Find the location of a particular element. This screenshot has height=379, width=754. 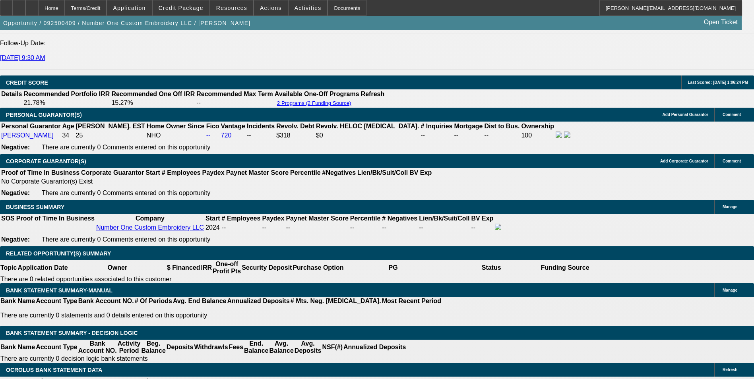

b: Dist to Bus. is located at coordinates (502, 126).